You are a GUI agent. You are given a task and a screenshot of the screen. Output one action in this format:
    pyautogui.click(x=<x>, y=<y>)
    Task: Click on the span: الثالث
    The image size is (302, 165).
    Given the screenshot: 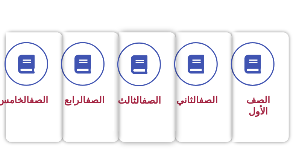 What is the action you would take?
    pyautogui.click(x=139, y=100)
    